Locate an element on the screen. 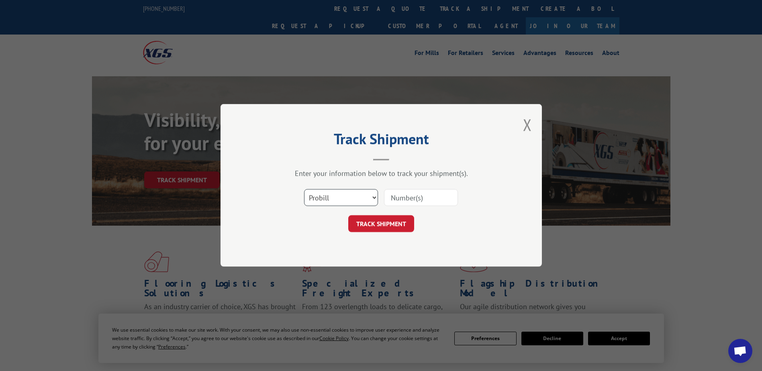  div: Open chat is located at coordinates (741, 351).